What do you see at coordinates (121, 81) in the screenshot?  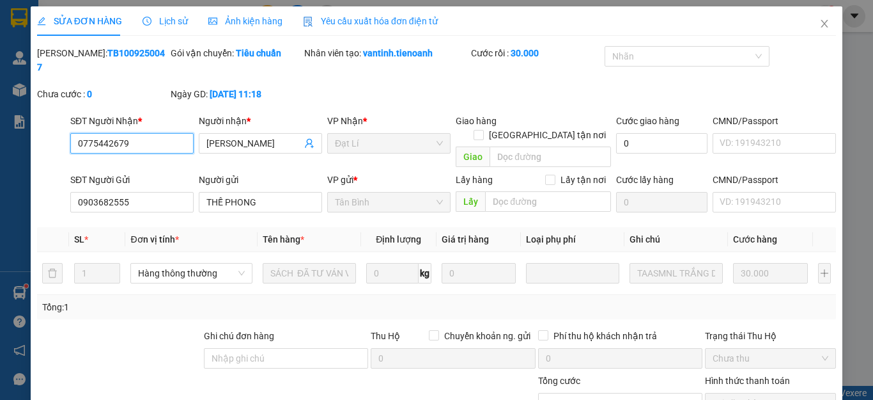 I see `span: ĐT: 0935 82 08 08` at bounding box center [121, 81].